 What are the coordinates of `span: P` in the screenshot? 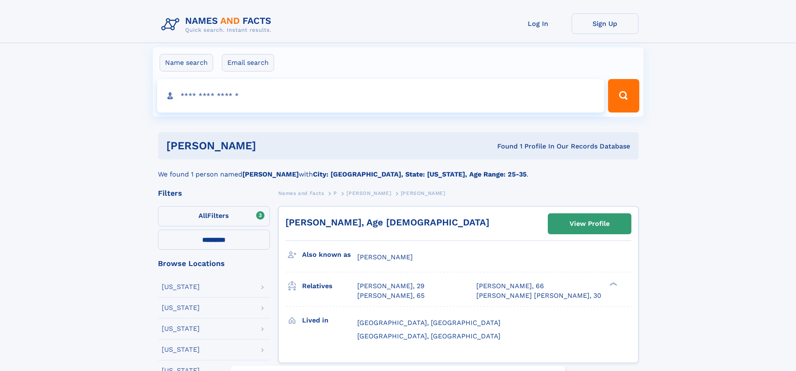 It's located at (335, 193).